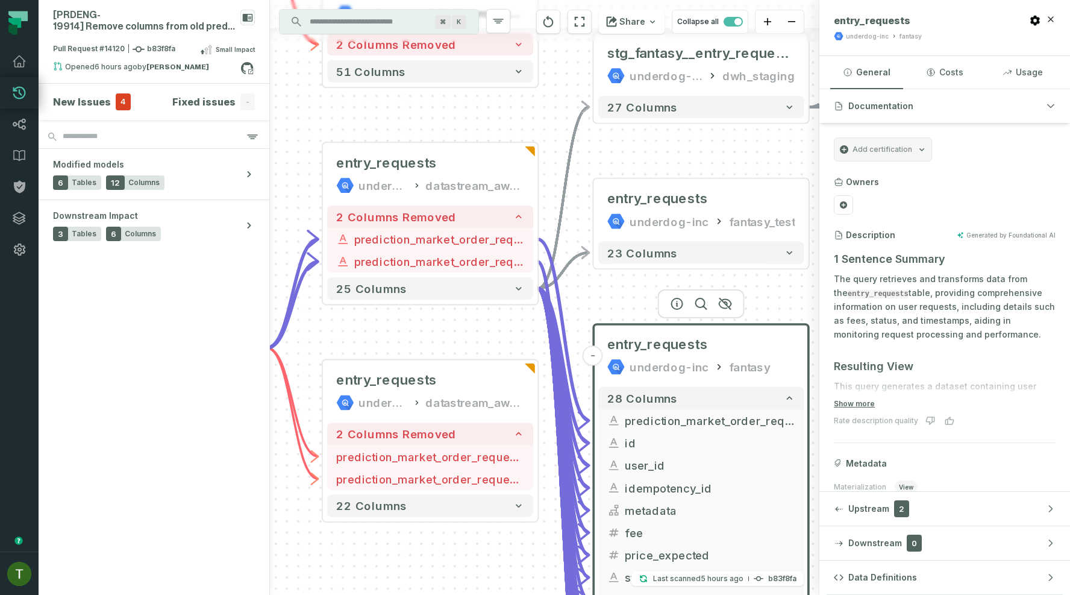 Image resolution: width=1070 pixels, height=595 pixels. I want to click on span: Metadata, so click(866, 463).